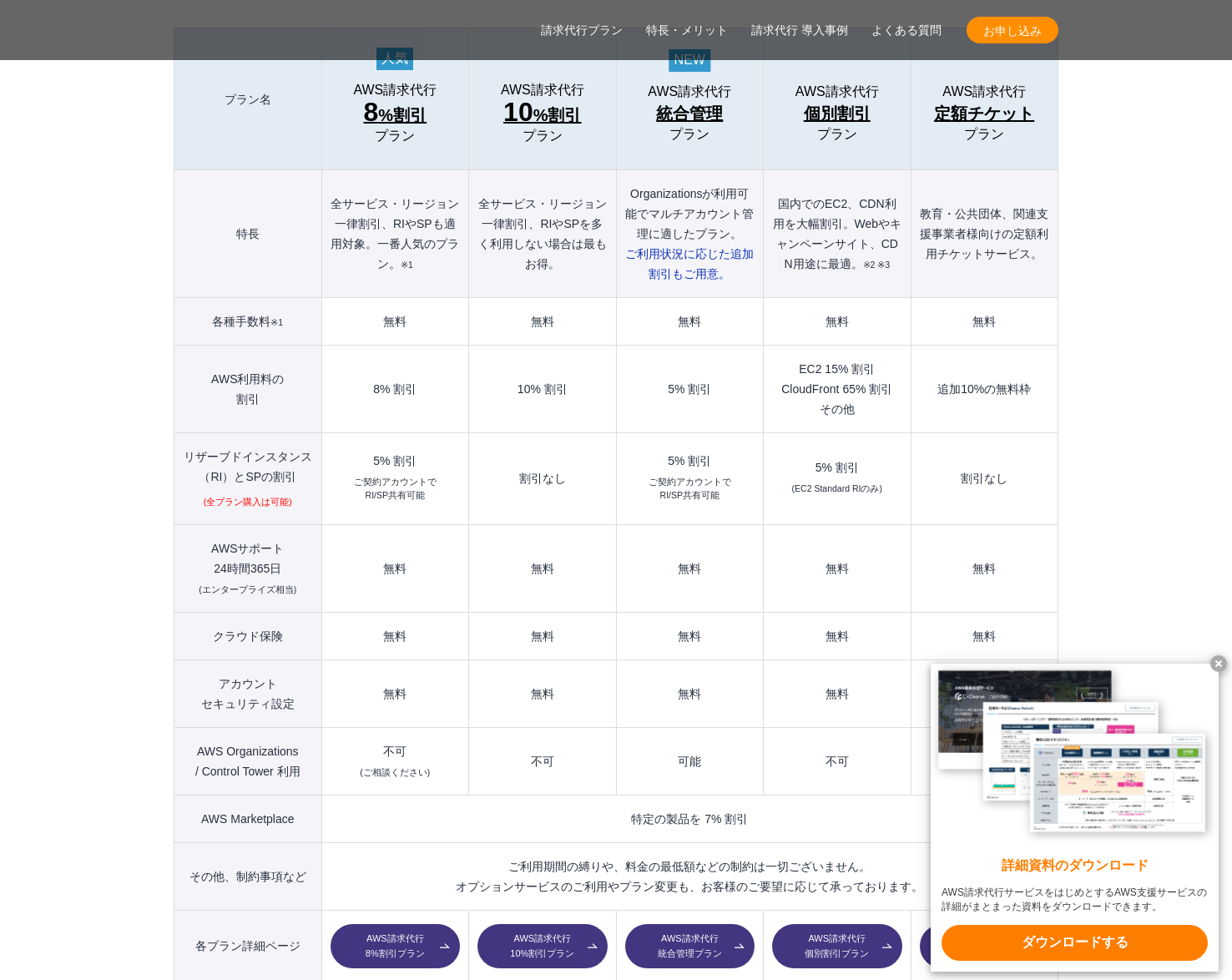  What do you see at coordinates (690, 264) in the screenshot?
I see `span: ご利用状況に応じた` at bounding box center [690, 264].